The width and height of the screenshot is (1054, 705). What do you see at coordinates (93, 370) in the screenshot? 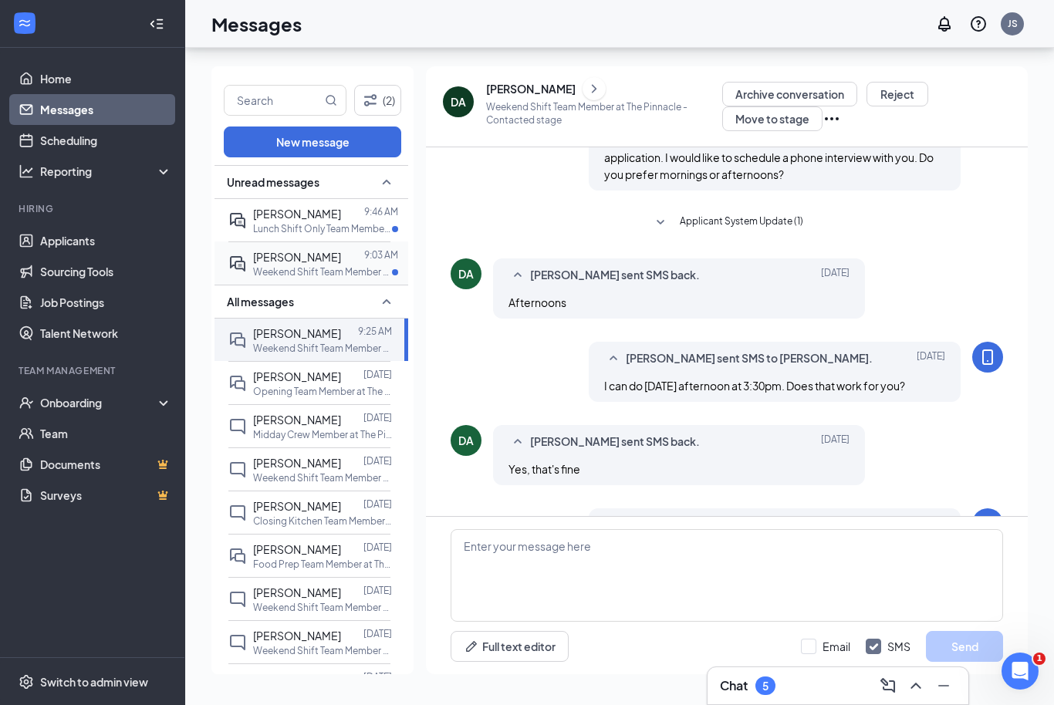
I see `div: Team Management` at bounding box center [93, 370].